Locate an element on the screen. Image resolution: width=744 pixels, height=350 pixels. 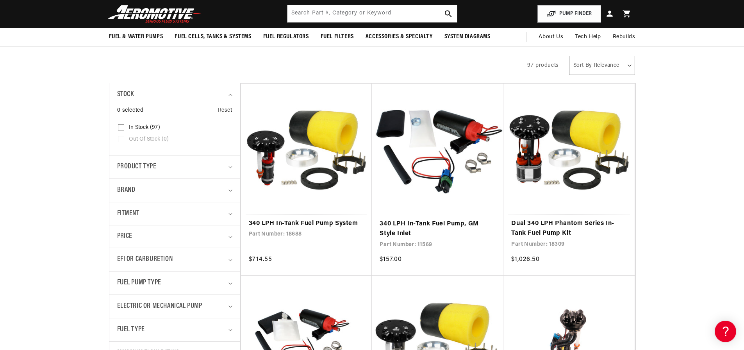
span: Price is located at coordinates (125, 236).